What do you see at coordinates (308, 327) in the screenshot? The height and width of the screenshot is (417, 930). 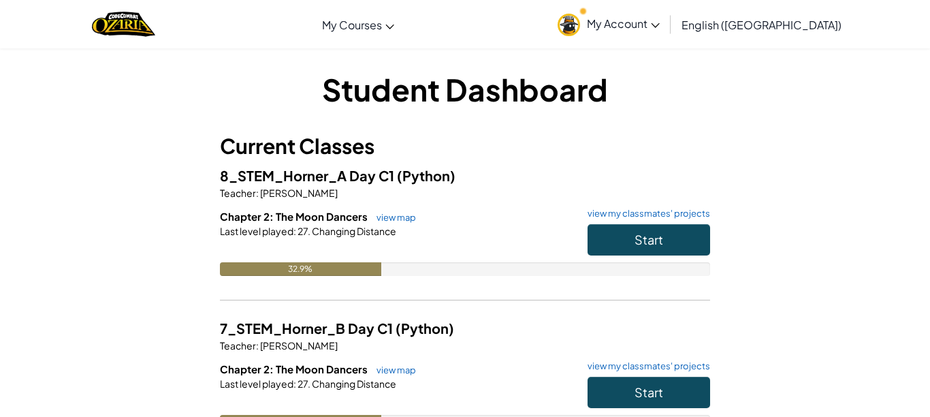 I see `span: 7_STEM_Horner_B Day C1` at bounding box center [308, 327].